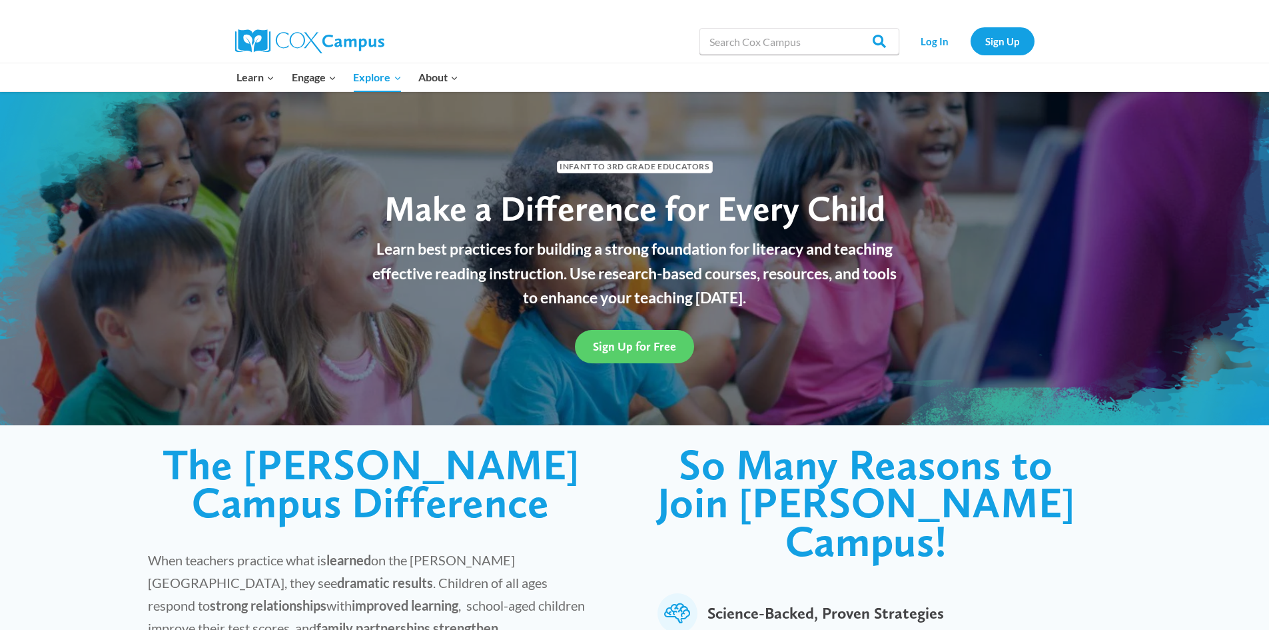 Image resolution: width=1269 pixels, height=630 pixels. What do you see at coordinates (268, 605) in the screenshot?
I see `strong: strong relationships` at bounding box center [268, 605].